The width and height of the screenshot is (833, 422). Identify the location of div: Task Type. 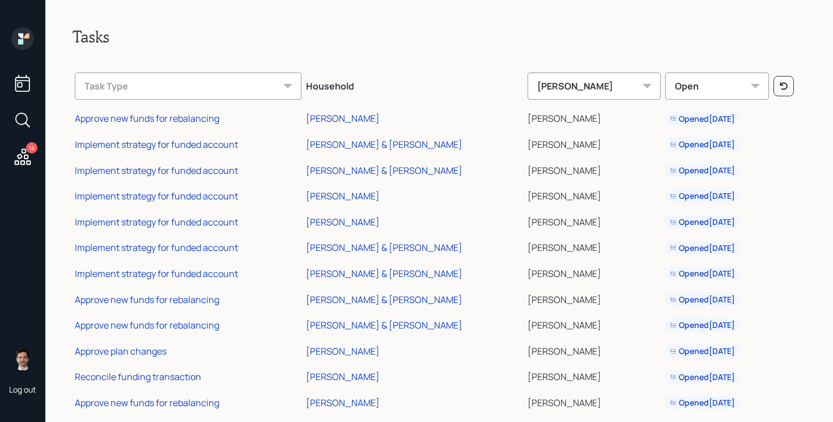
(188, 86).